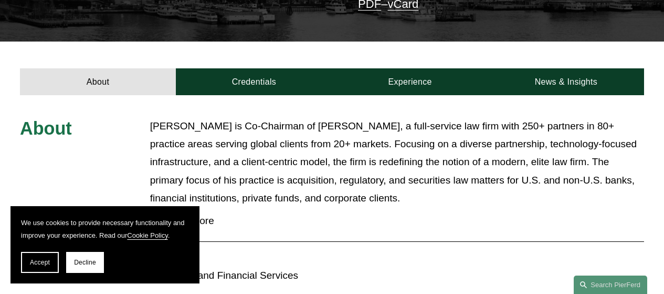 The image size is (664, 294). What do you see at coordinates (98, 81) in the screenshot?
I see `a: About` at bounding box center [98, 81].